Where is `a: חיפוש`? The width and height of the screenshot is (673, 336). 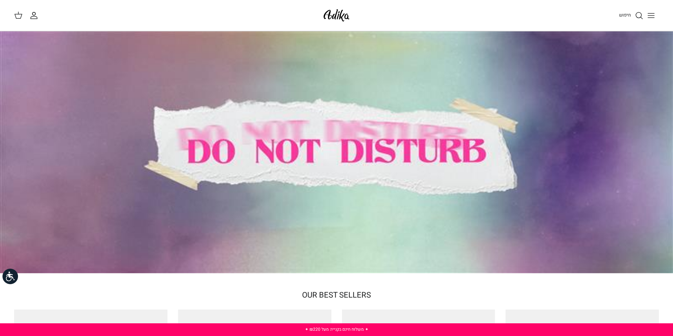
a: חיפוש is located at coordinates (631, 16).